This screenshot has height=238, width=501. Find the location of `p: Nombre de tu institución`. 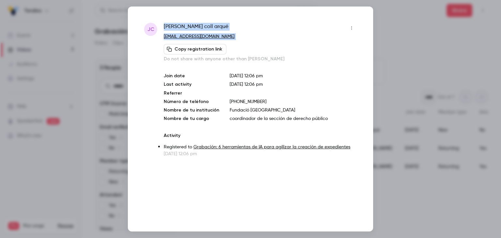

p: Nombre de tu institución is located at coordinates (191, 110).